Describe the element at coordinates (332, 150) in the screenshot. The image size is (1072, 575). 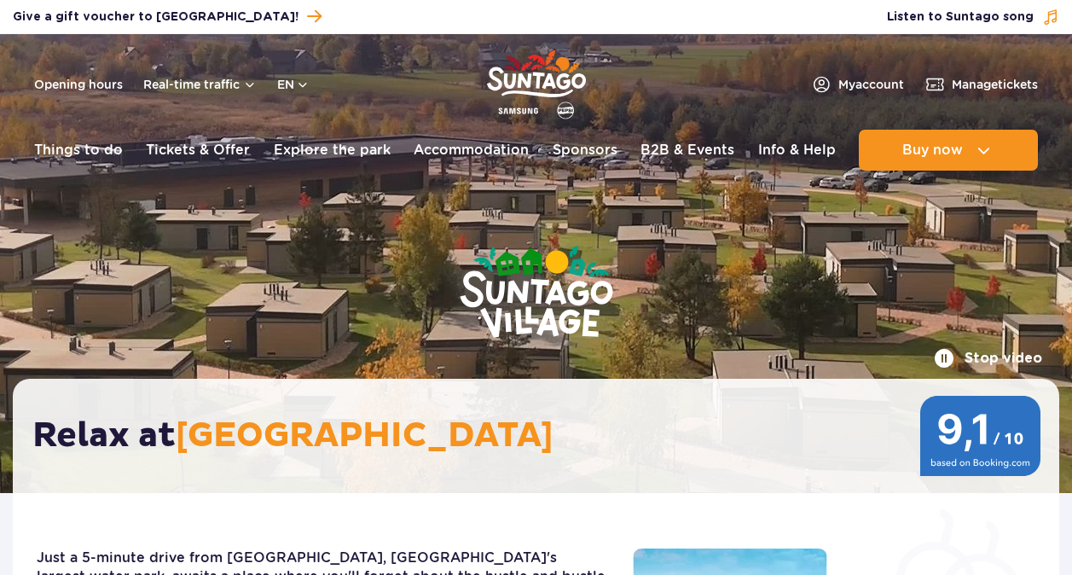
I see `a: Explore the park` at that location.